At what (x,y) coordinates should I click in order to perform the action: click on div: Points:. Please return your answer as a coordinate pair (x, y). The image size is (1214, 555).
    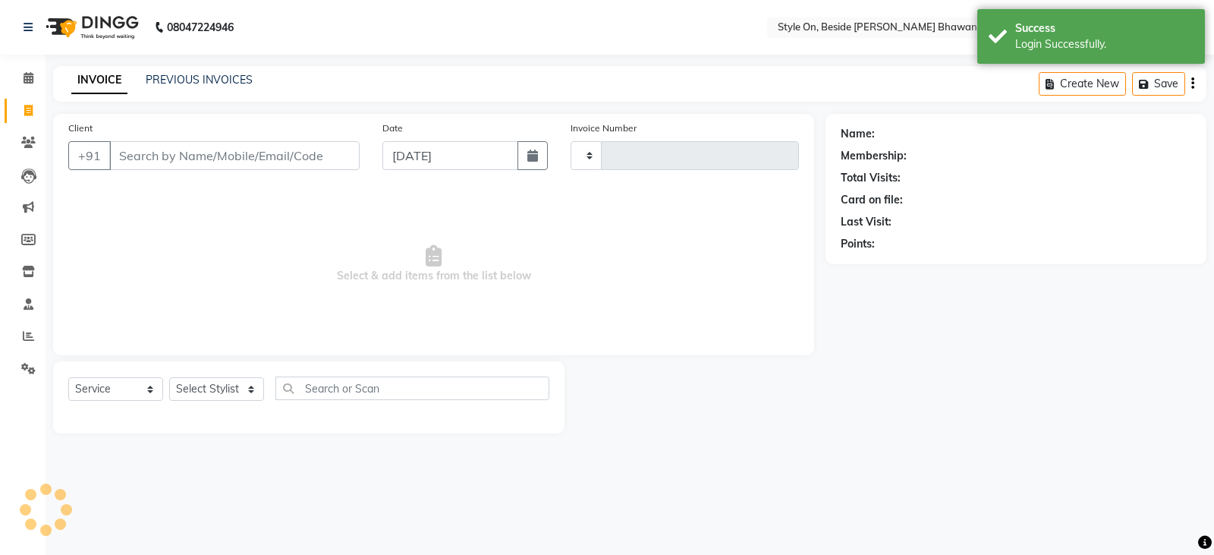
    Looking at the image, I should click on (857, 244).